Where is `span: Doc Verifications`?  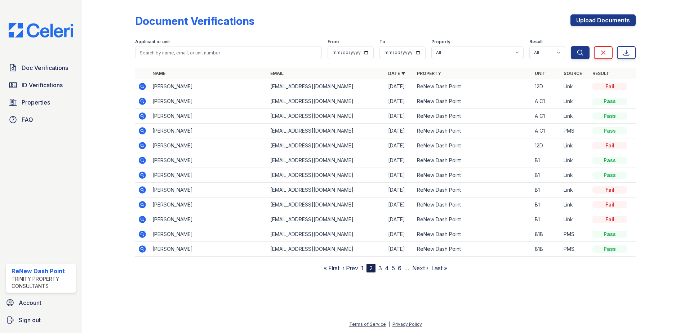
span: Doc Verifications is located at coordinates (45, 68).